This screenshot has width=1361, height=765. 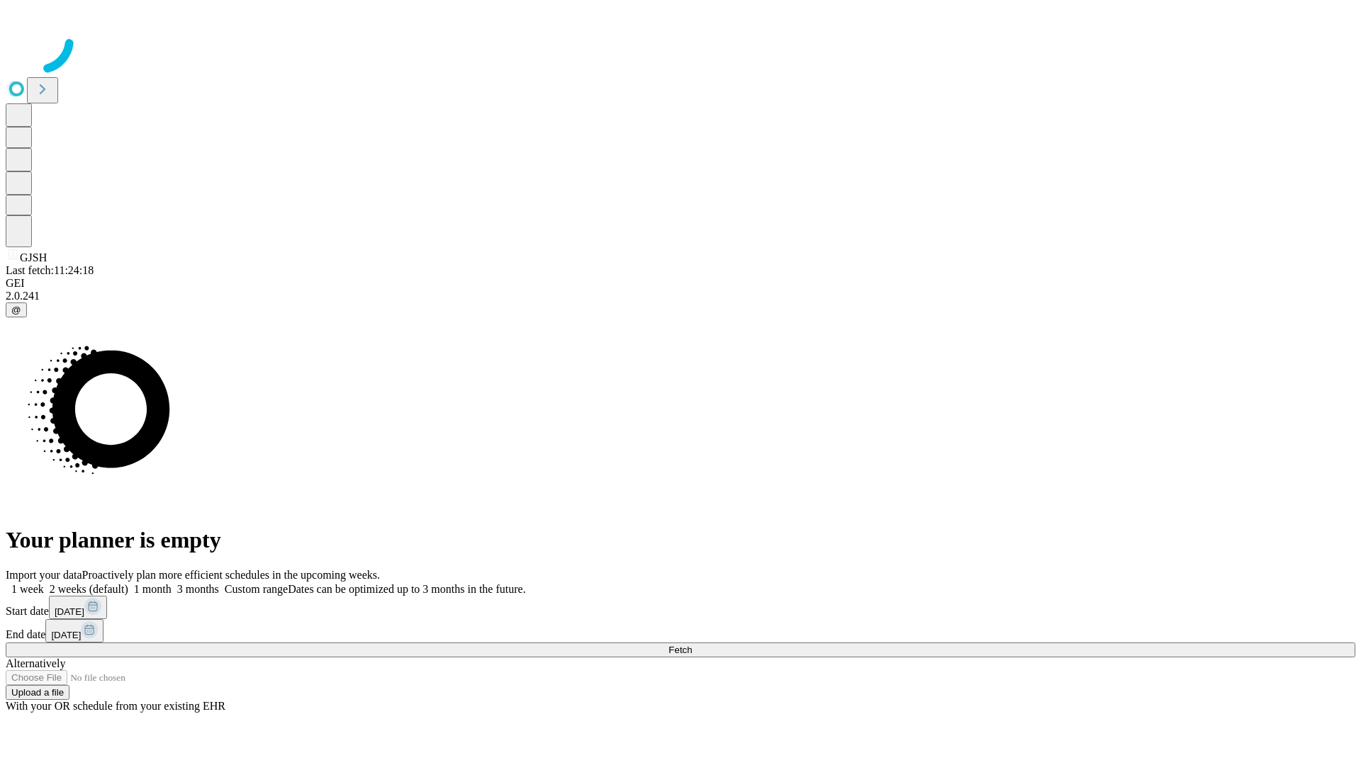 I want to click on button: Upload a file, so click(x=38, y=692).